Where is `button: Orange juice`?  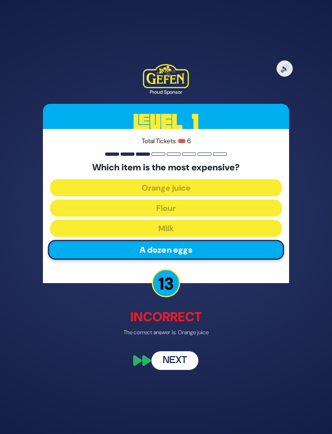
button: Orange juice is located at coordinates (166, 188).